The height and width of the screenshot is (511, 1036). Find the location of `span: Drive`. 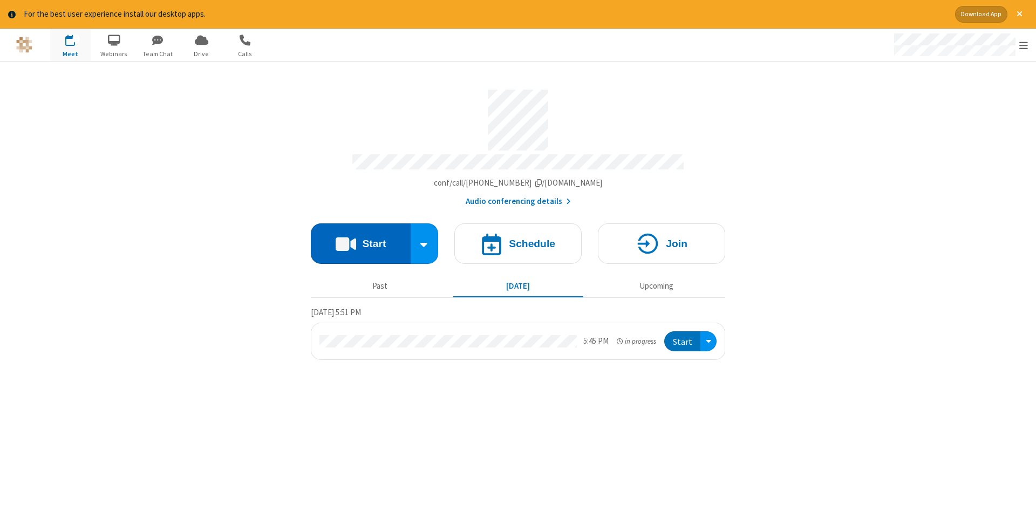

span: Drive is located at coordinates (201, 54).